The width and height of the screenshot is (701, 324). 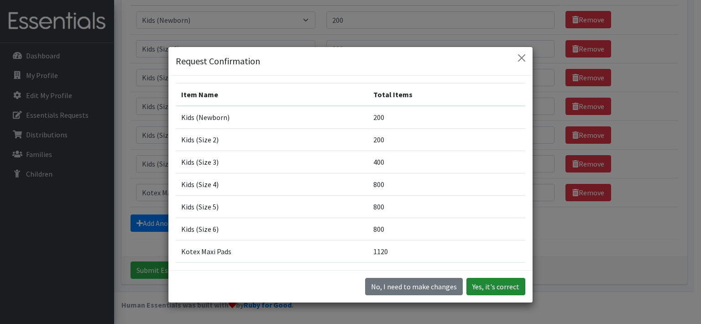 What do you see at coordinates (271, 117) in the screenshot?
I see `td: Kids (Newborn)` at bounding box center [271, 117].